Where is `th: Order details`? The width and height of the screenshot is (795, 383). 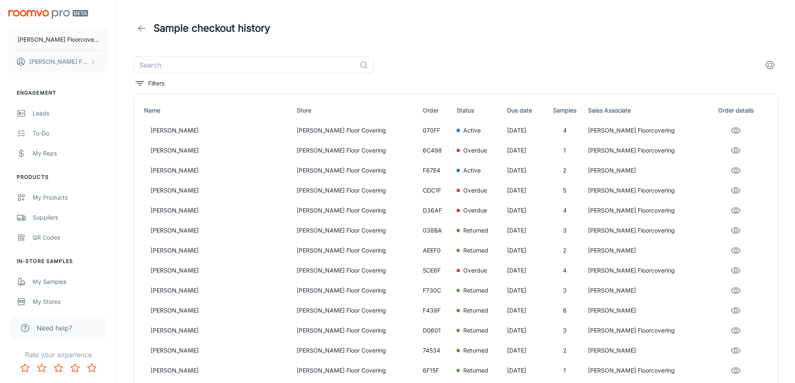 th: Order details is located at coordinates (739, 111).